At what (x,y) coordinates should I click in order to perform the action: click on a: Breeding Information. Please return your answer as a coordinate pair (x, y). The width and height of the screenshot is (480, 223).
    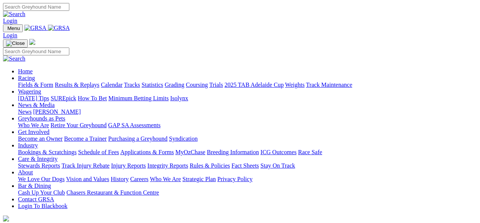
    Looking at the image, I should click on (233, 152).